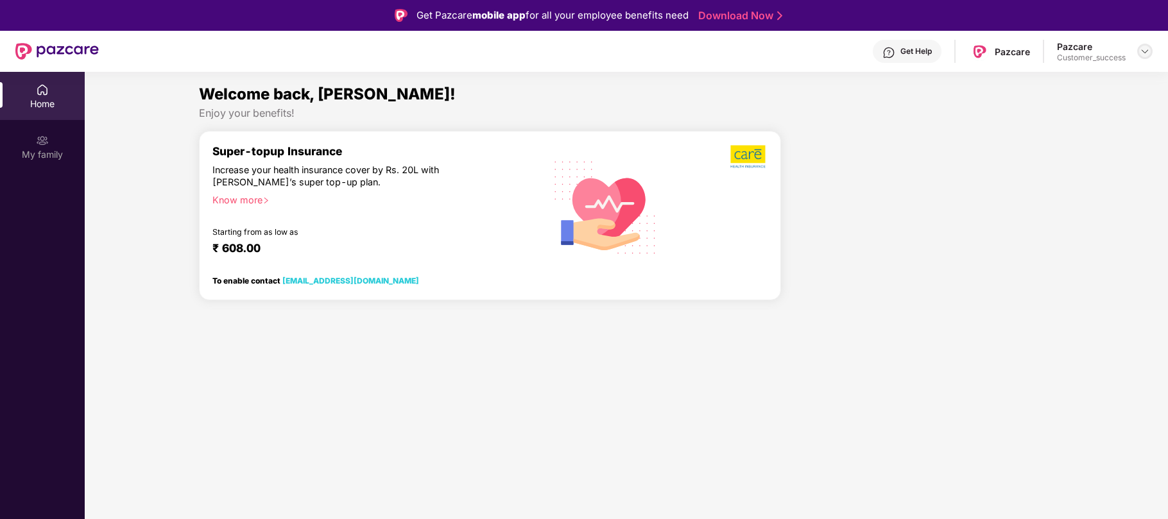 Image resolution: width=1168 pixels, height=519 pixels. I want to click on img: Logo, so click(401, 15).